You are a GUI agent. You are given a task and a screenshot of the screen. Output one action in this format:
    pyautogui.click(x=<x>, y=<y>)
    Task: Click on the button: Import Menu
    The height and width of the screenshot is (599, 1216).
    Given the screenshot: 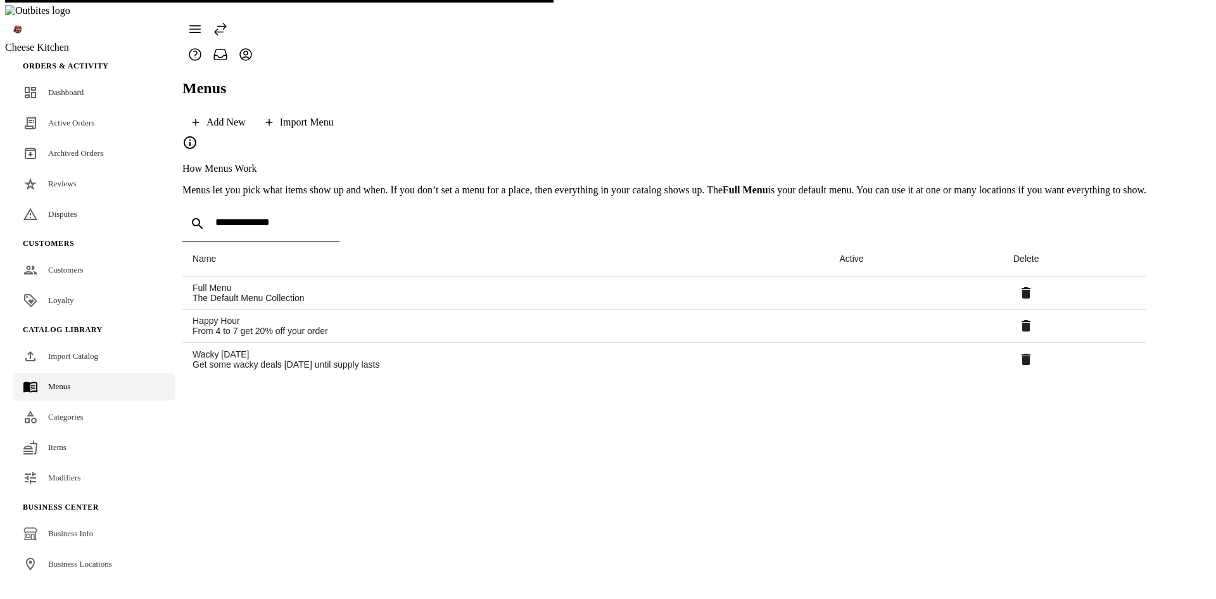 What is the action you would take?
    pyautogui.click(x=300, y=122)
    